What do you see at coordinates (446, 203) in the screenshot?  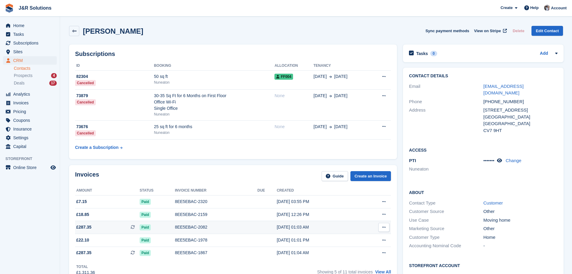 I see `div: Contact Type` at bounding box center [446, 203].